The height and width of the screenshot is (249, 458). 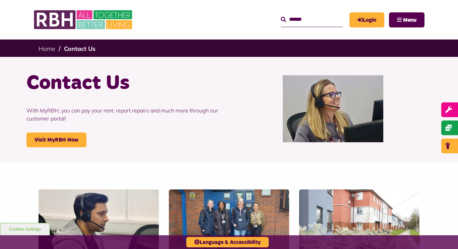 I want to click on button: Language & Accessibility, so click(x=227, y=242).